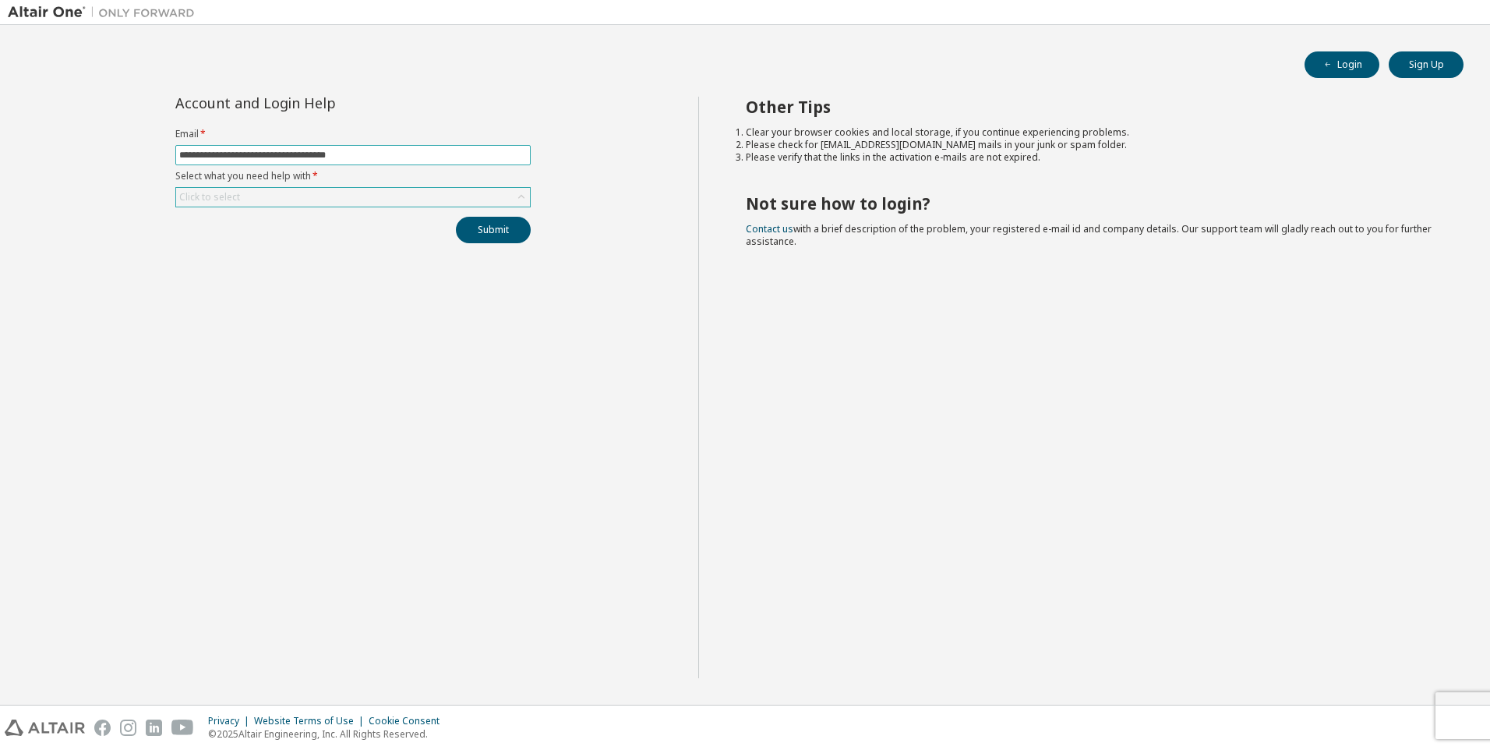 The width and height of the screenshot is (1490, 750). What do you see at coordinates (408, 721) in the screenshot?
I see `div: Cookie Consent` at bounding box center [408, 721].